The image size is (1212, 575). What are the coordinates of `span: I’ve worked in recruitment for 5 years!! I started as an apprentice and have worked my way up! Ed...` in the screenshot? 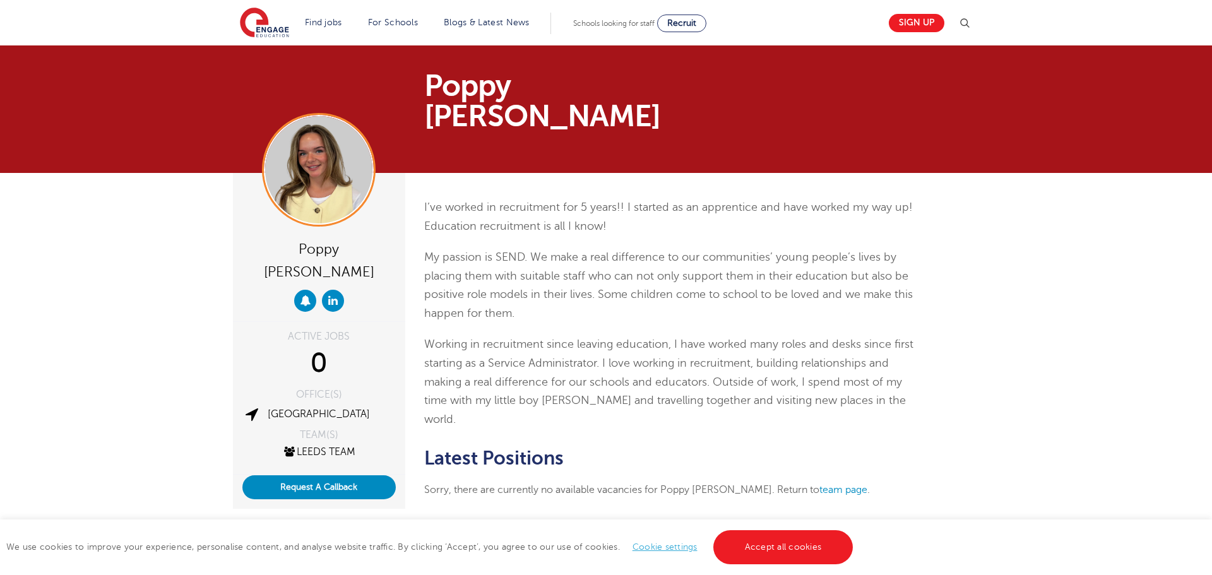 It's located at (668, 216).